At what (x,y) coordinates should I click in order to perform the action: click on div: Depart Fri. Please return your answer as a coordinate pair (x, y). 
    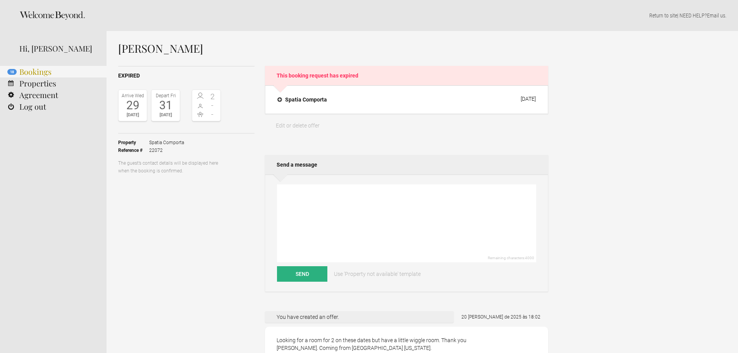
    Looking at the image, I should click on (166, 96).